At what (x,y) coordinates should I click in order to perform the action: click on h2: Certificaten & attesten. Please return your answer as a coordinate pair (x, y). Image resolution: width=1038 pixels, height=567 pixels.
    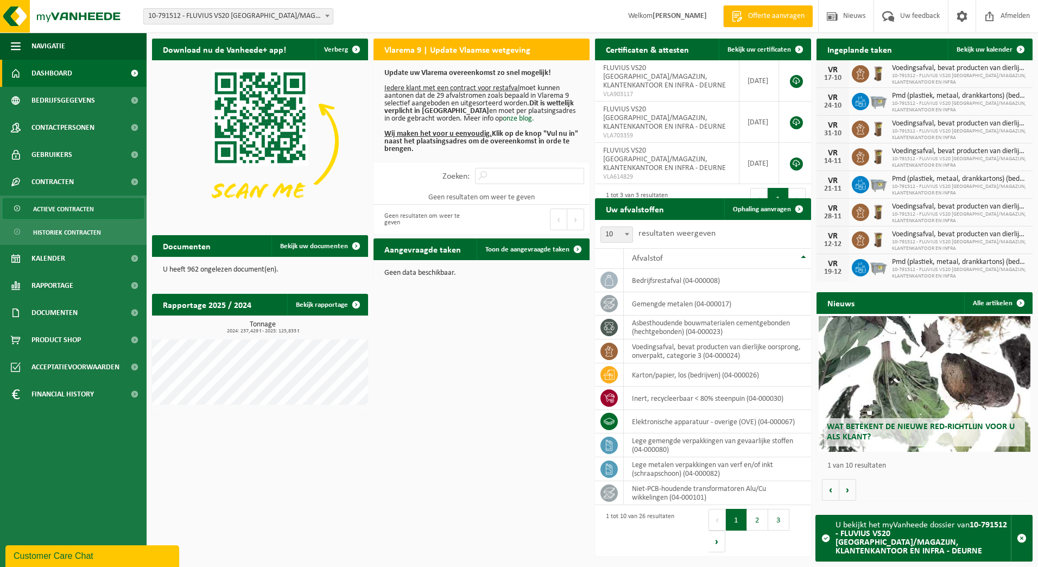
    Looking at the image, I should click on (647, 49).